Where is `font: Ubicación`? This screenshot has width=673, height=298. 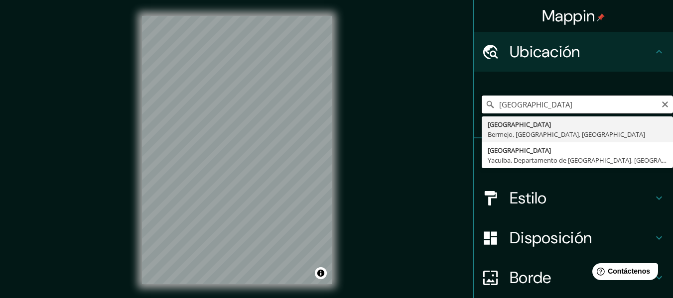 font: Ubicación is located at coordinates (545, 52).